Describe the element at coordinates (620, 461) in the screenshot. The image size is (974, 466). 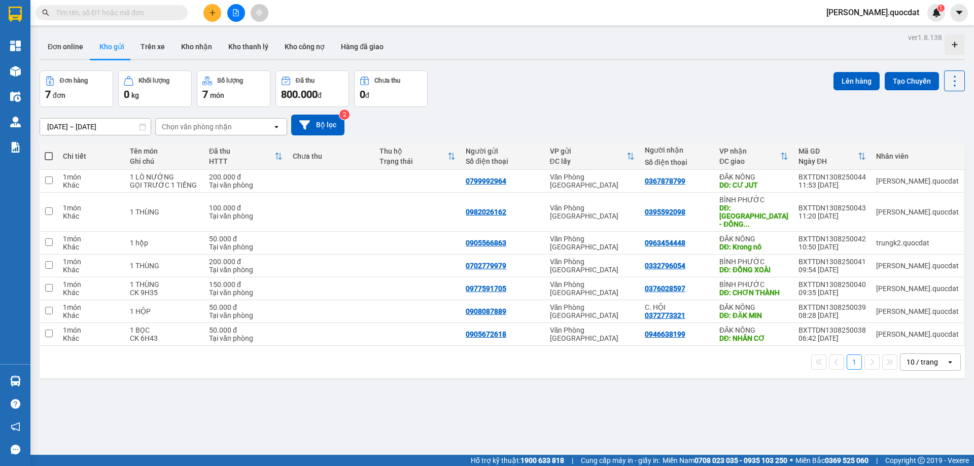
I see `span: Cung cấp máy in - giấy in:` at that location.